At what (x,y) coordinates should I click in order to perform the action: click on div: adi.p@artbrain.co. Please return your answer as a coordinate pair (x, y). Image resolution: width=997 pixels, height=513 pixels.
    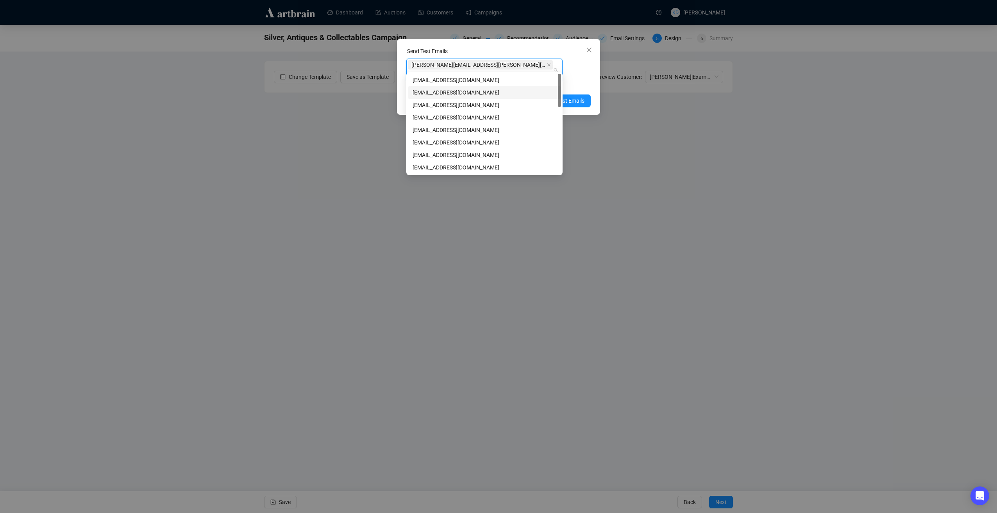
    Looking at the image, I should click on (485, 155).